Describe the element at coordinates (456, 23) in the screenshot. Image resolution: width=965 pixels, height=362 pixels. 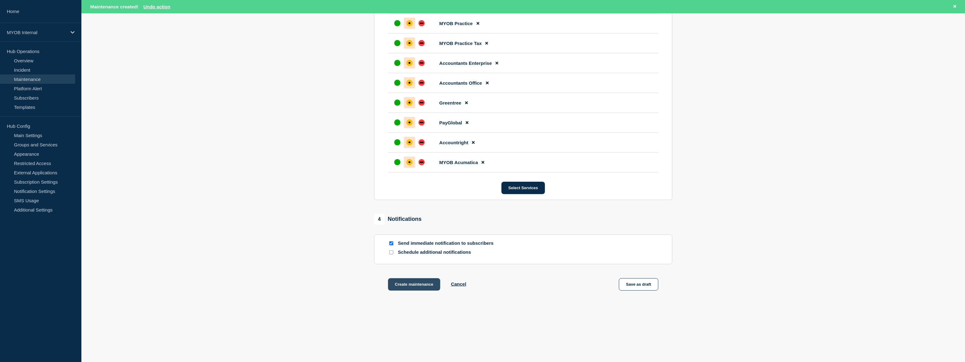
I see `span: MYOB Practice` at that location.